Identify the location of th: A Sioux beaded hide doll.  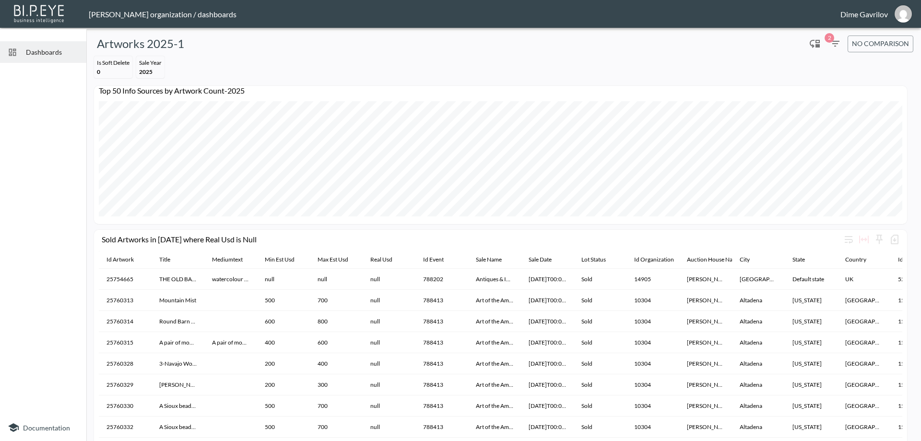
(178, 406).